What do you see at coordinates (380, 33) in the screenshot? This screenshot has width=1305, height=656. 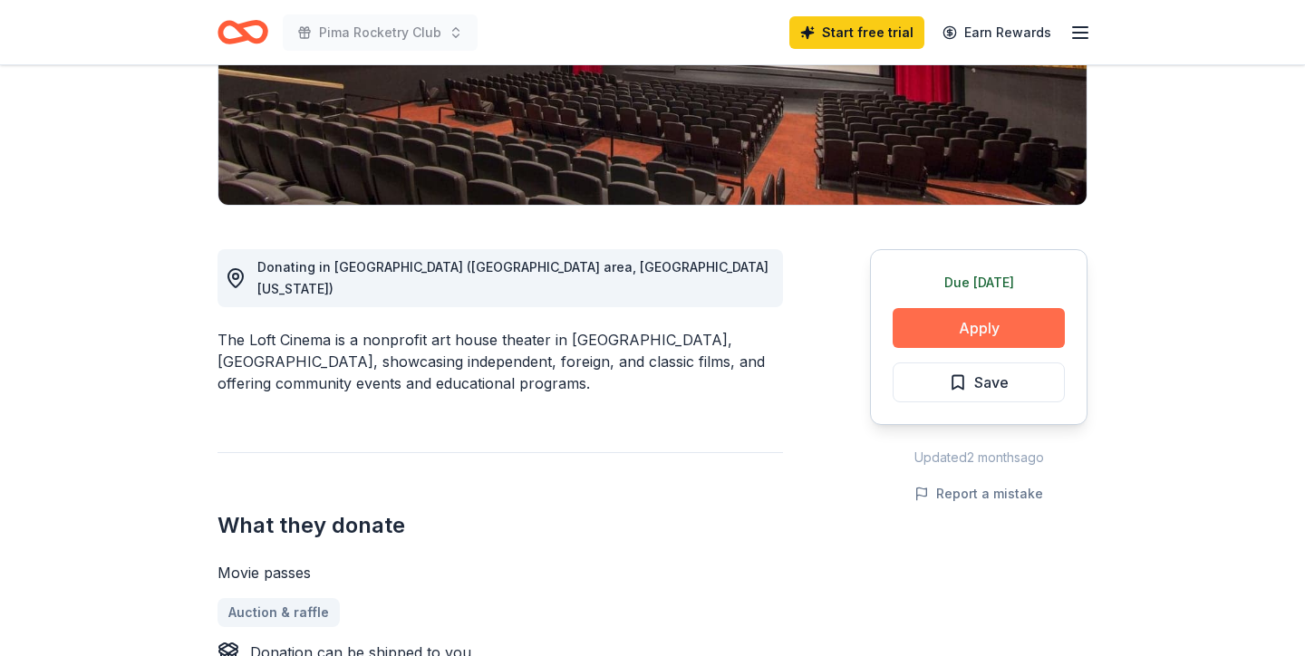 I see `span: Pima Rocketry Club` at bounding box center [380, 33].